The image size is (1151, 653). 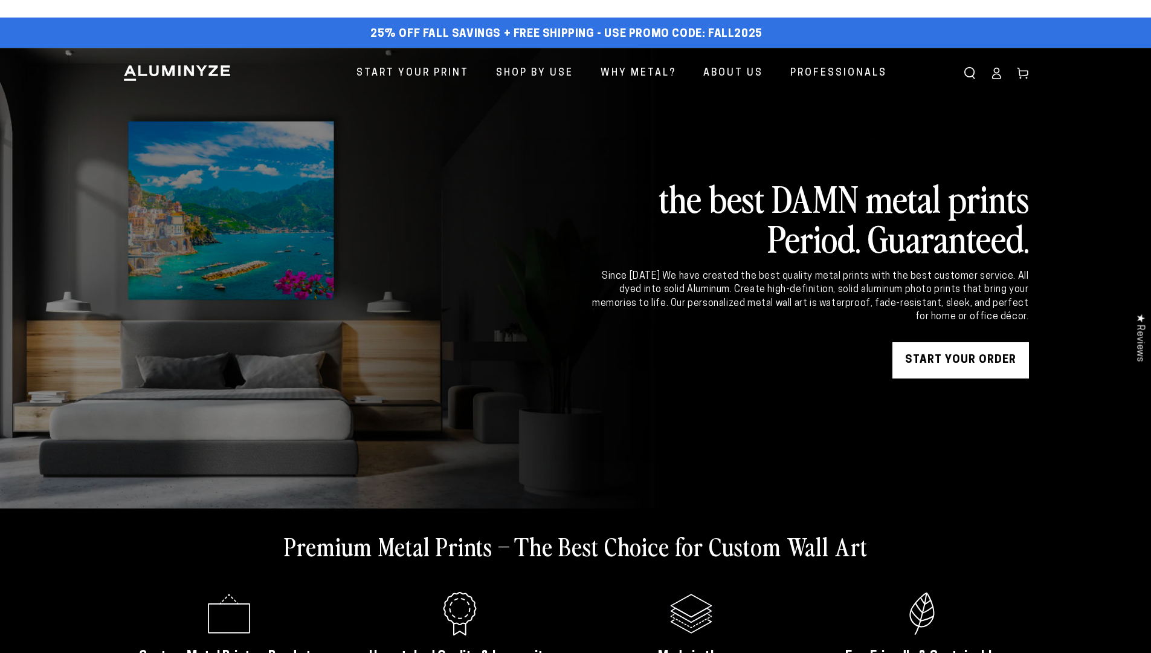 I want to click on a: Professionals, so click(x=839, y=73).